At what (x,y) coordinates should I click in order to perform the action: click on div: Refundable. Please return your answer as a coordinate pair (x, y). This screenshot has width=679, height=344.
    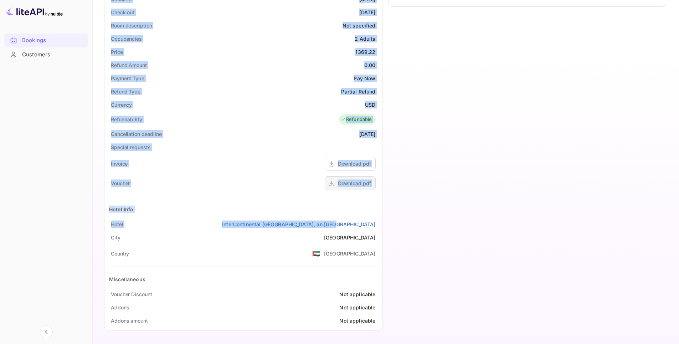
    Looking at the image, I should click on (357, 119).